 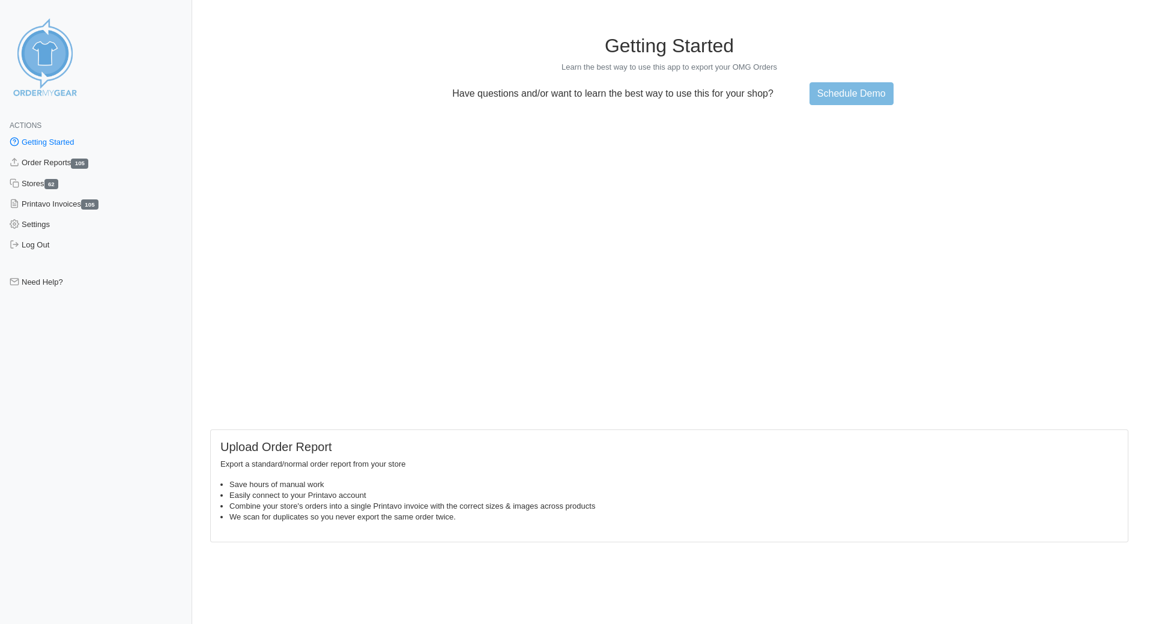 What do you see at coordinates (613, 94) in the screenshot?
I see `p: Have questions and/or want to learn the best way to use this for your shop?` at bounding box center [613, 94].